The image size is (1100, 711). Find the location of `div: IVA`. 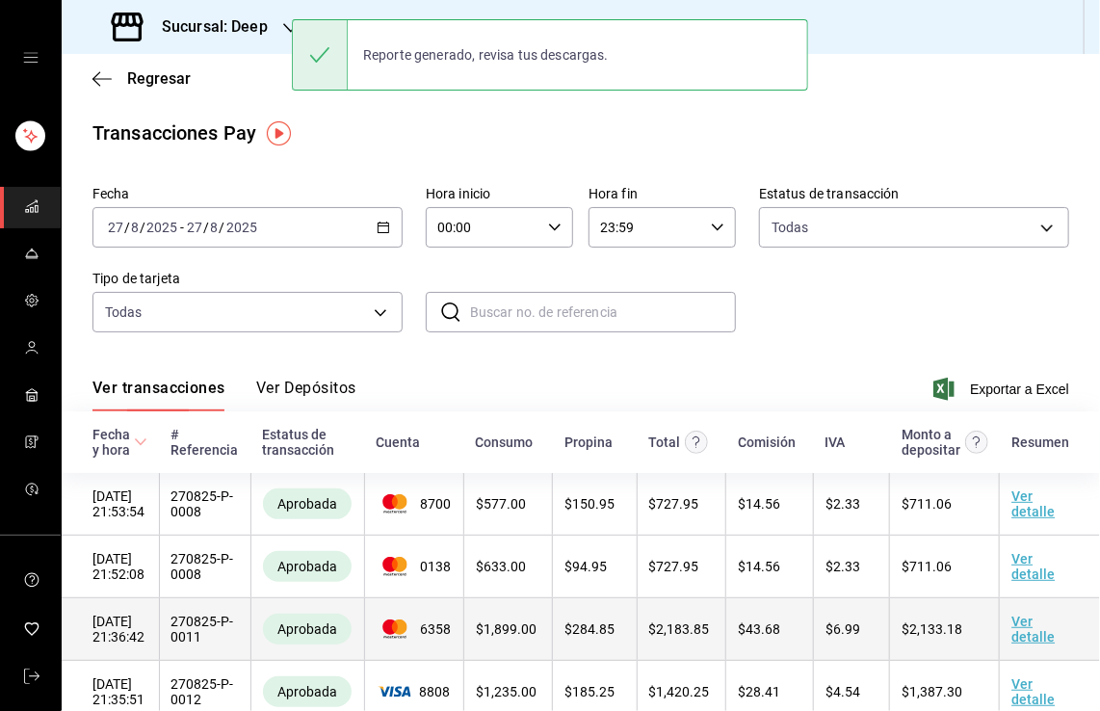

div: IVA is located at coordinates (834, 442).